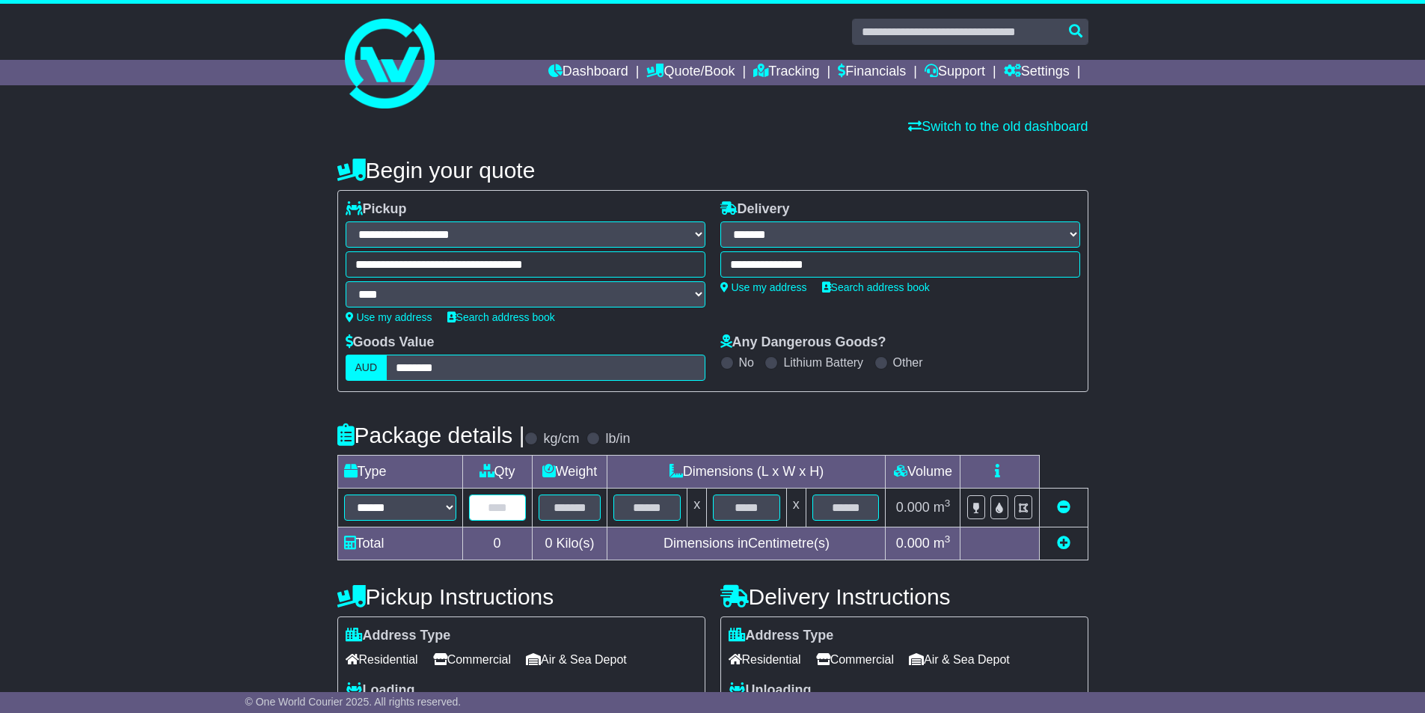  What do you see at coordinates (390, 343) in the screenshot?
I see `label: Goods Value` at bounding box center [390, 343].